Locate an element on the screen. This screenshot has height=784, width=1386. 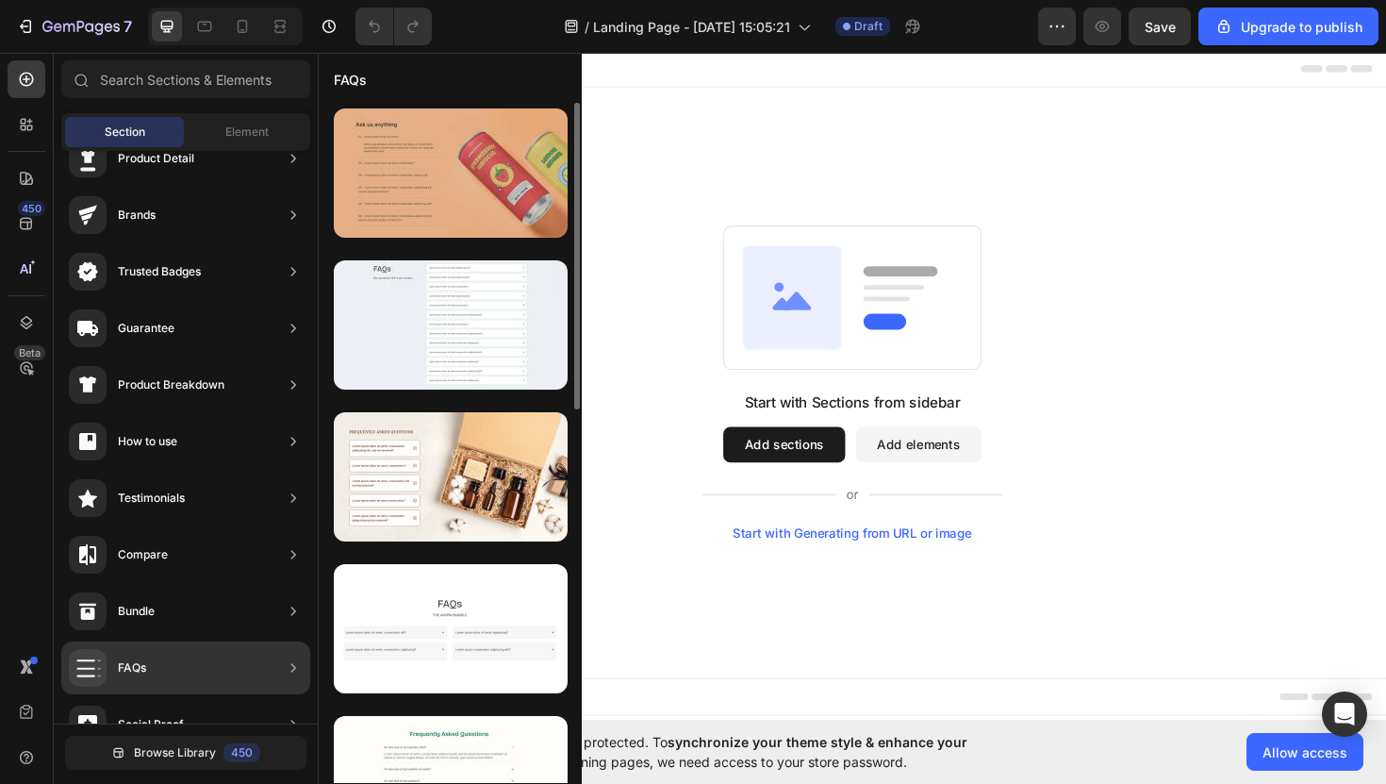
div: Start with Sections from sidebar is located at coordinates (566, 372).